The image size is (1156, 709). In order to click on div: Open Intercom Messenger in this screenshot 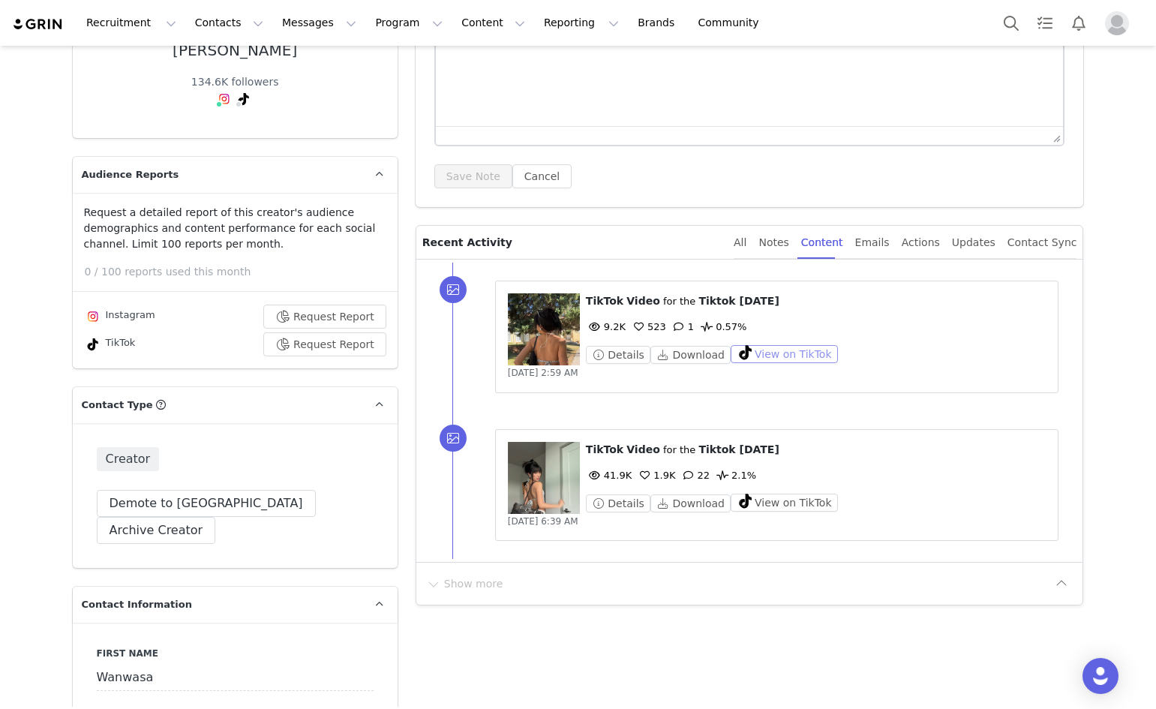, I will do `click(1101, 676)`.